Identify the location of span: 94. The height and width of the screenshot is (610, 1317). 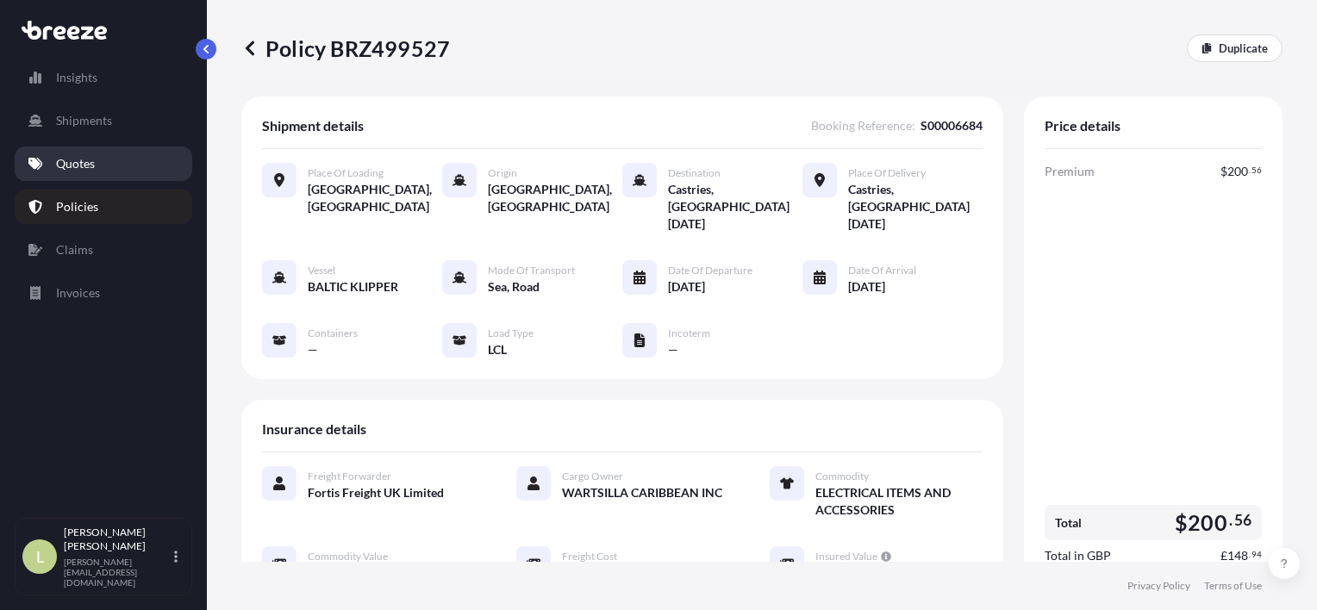
(1257, 554).